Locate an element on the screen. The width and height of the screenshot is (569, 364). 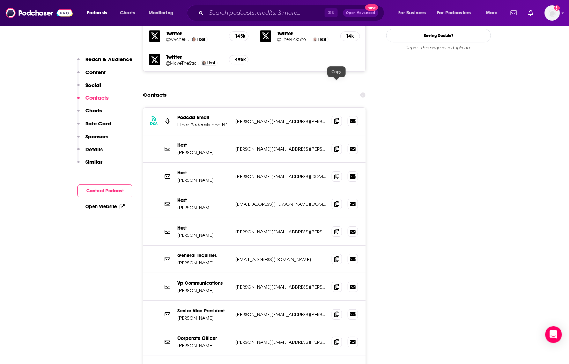
a: Steve Wyche is located at coordinates (194, 39).